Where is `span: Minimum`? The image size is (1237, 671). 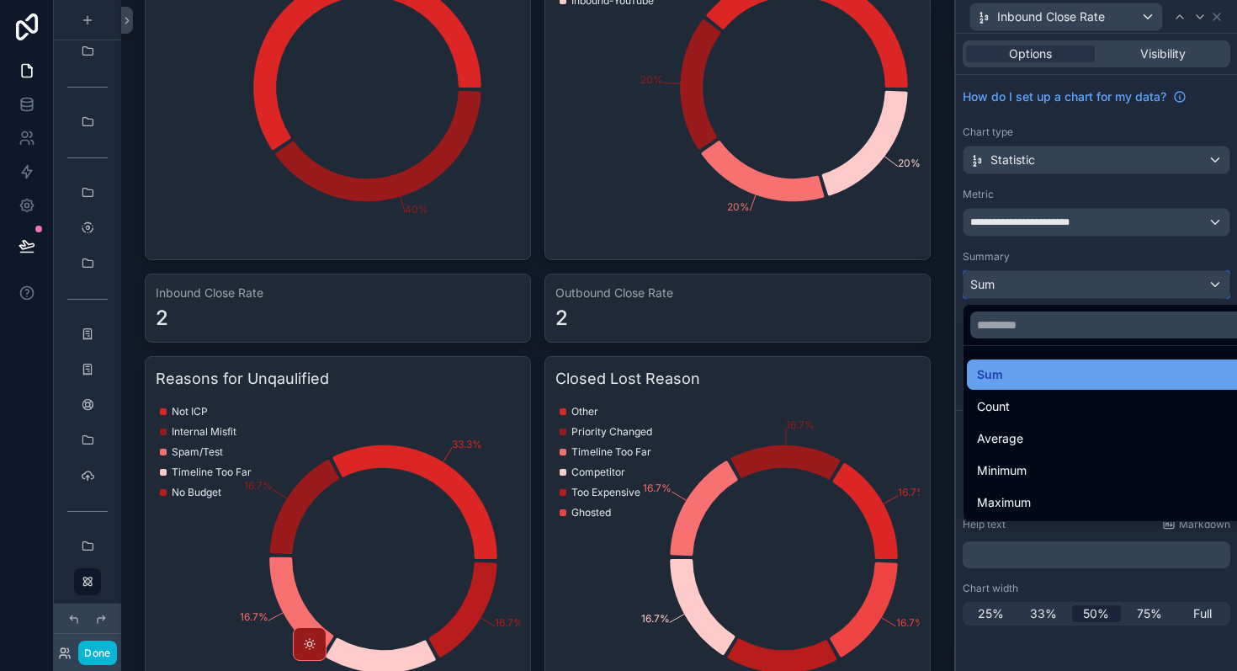
span: Minimum is located at coordinates (1002, 471).